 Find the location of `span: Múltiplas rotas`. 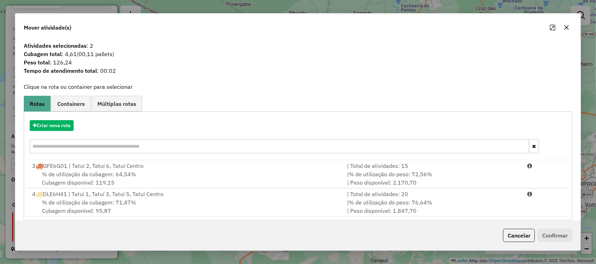

span: Múltiplas rotas is located at coordinates (117, 104).